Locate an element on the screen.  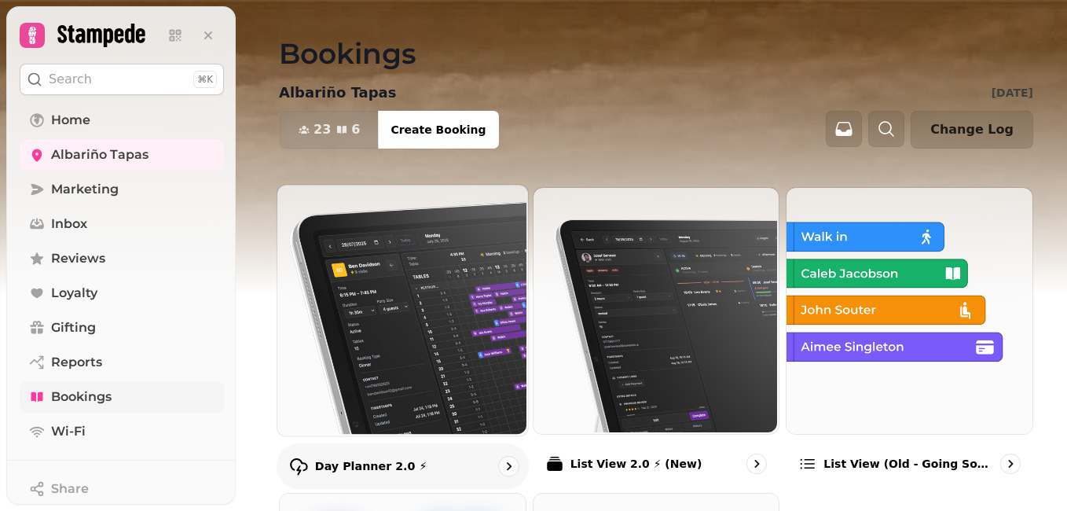
button: Share is located at coordinates (122, 489).